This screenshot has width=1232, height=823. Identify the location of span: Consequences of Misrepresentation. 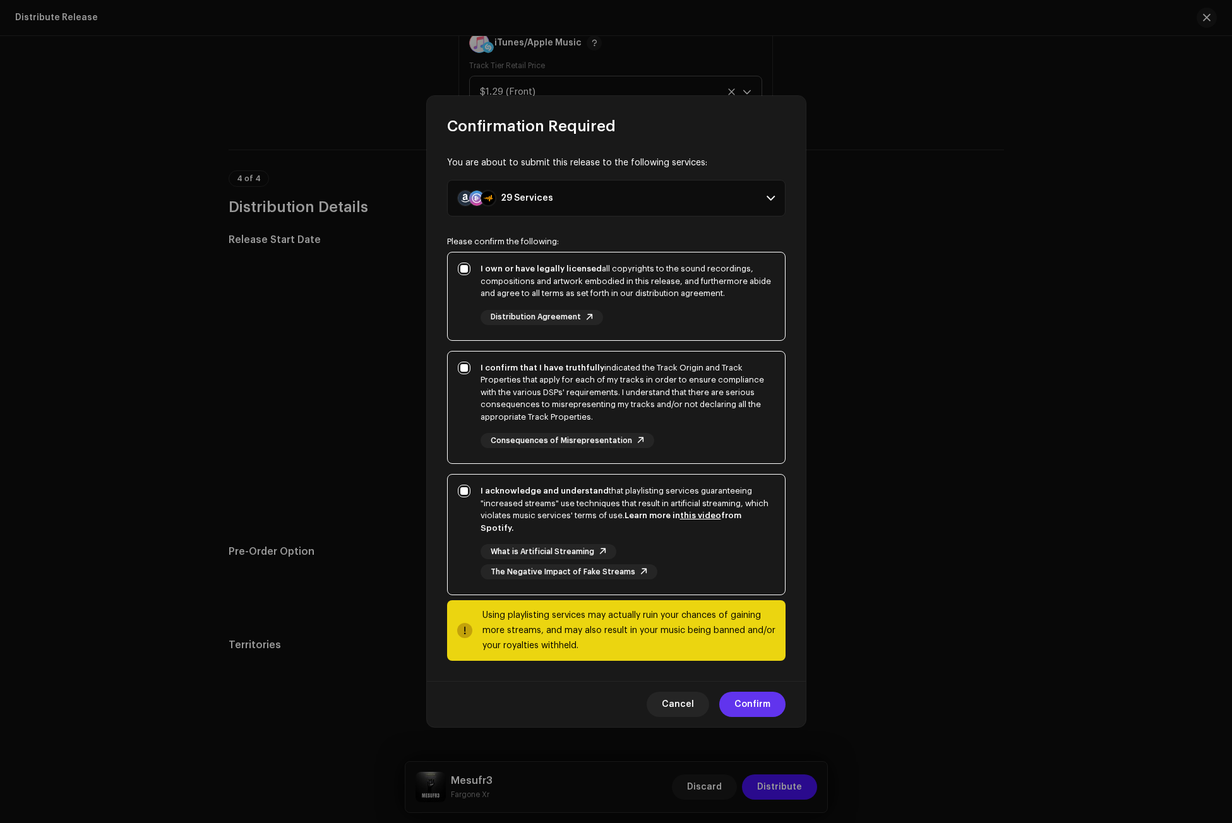
(561, 441).